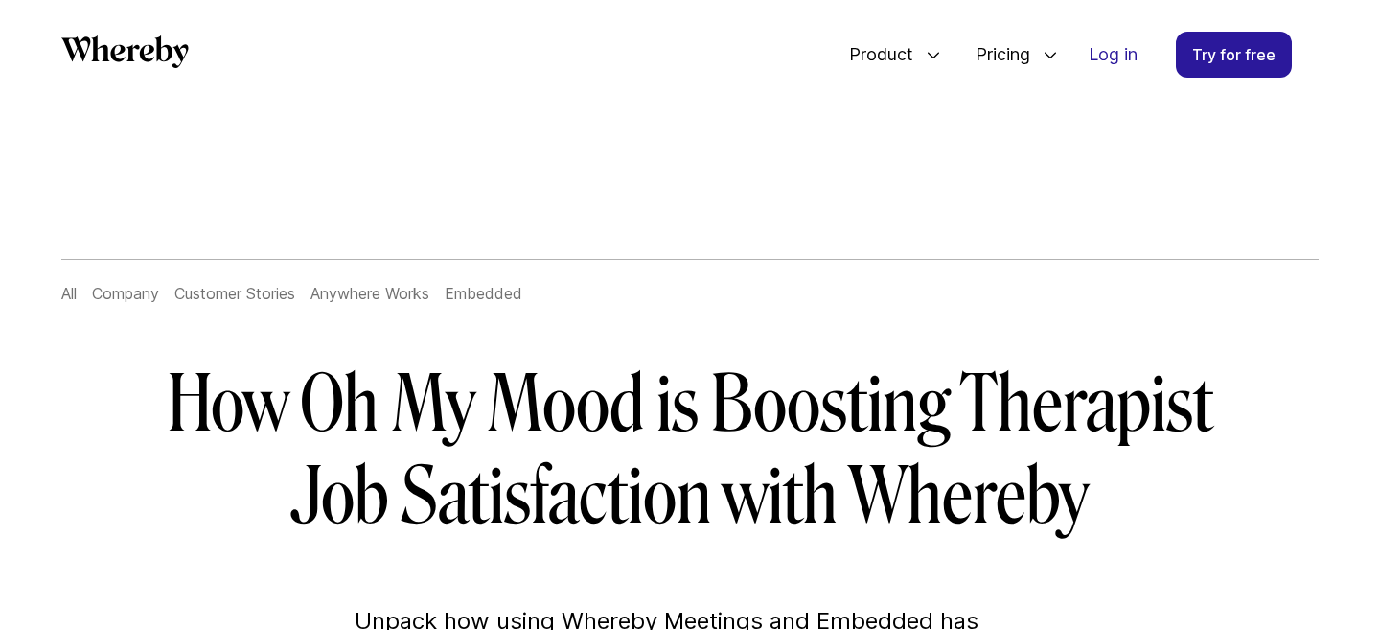  What do you see at coordinates (690, 451) in the screenshot?
I see `h1: How Oh My Mood is Boosting Therapist Job Satisfaction with Whereby` at bounding box center [690, 451].